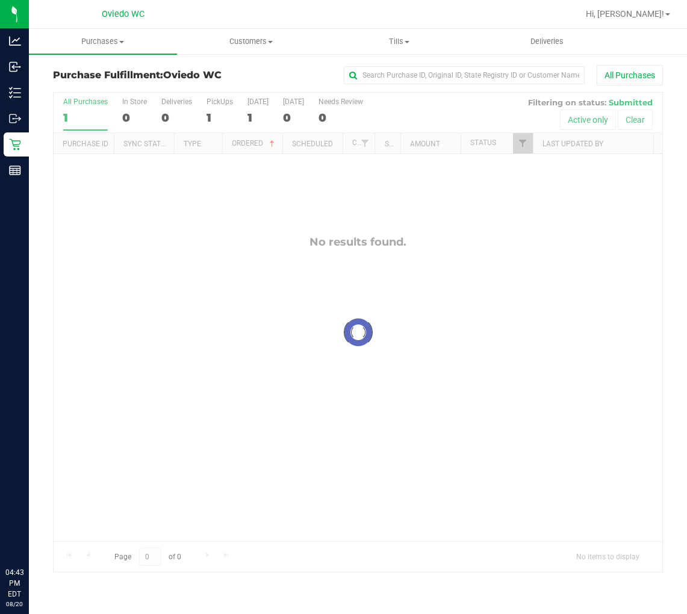 The height and width of the screenshot is (614, 687). What do you see at coordinates (15, 41) in the screenshot?
I see `inline-svg: Analytics` at bounding box center [15, 41].